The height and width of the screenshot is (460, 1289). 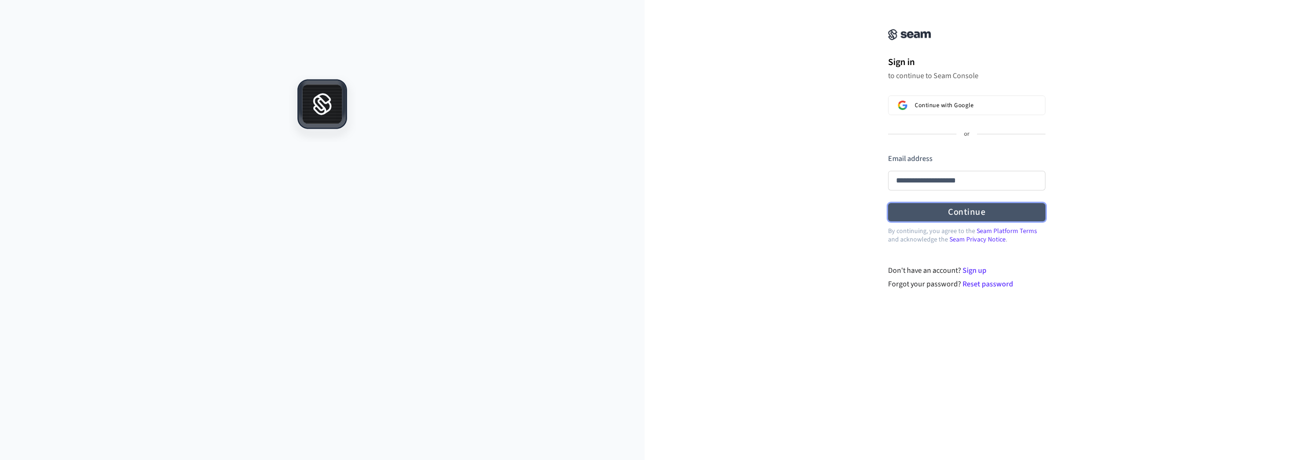 I want to click on button: Sign in with GoogleContinue with Google, so click(x=967, y=105).